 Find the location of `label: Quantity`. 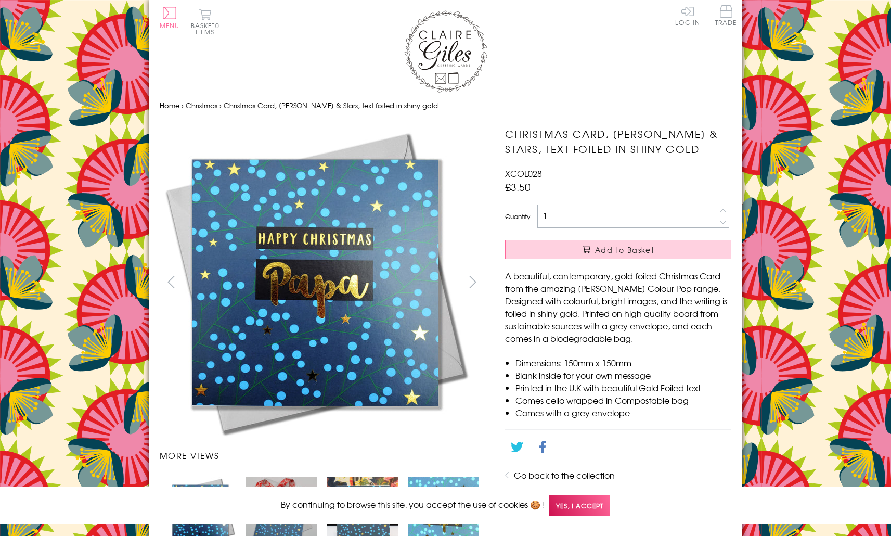

label: Quantity is located at coordinates (518, 216).